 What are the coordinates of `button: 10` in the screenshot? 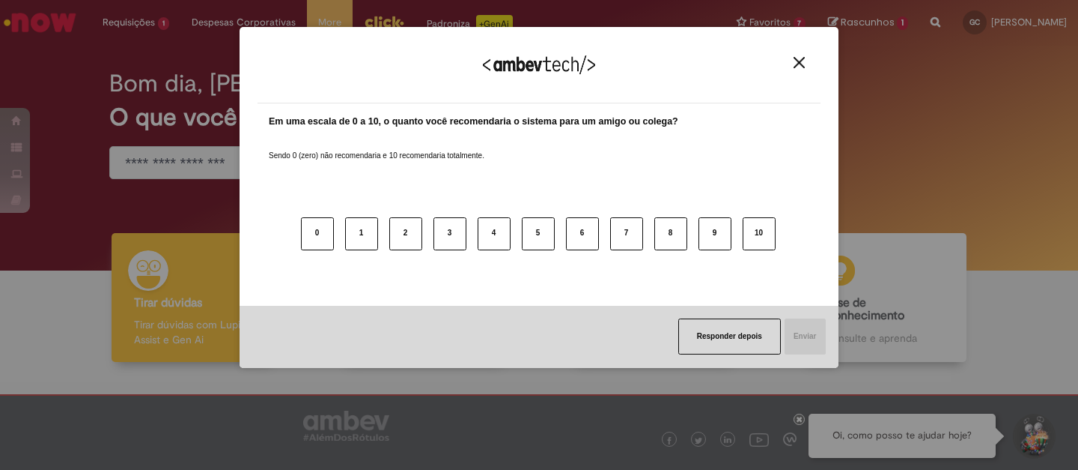 It's located at (759, 234).